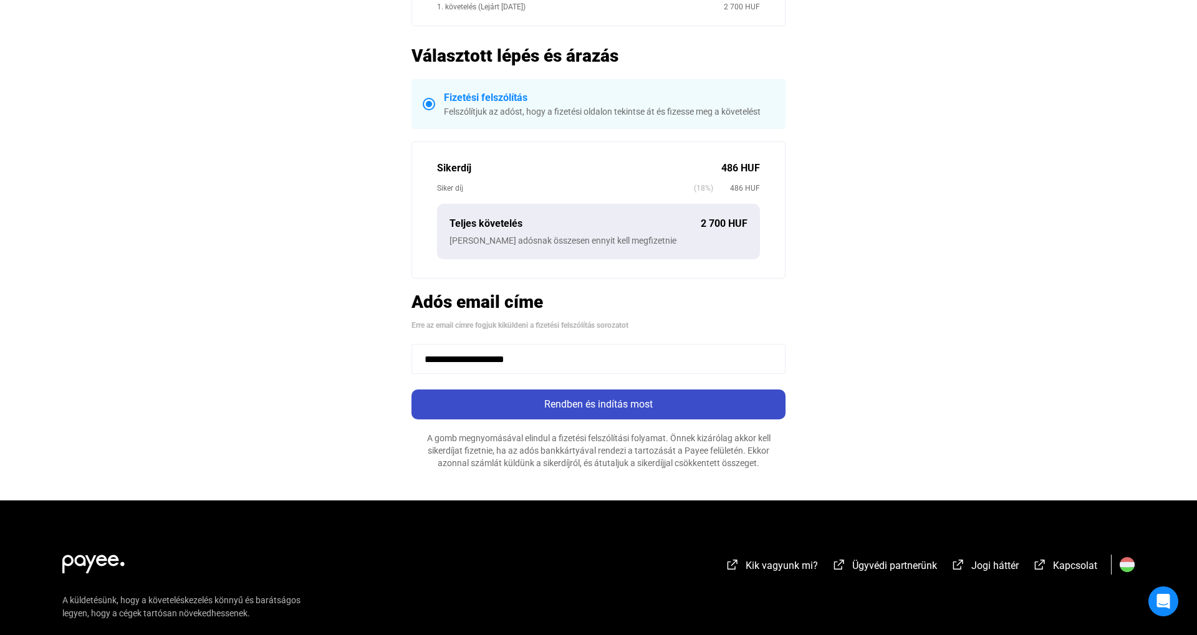 The height and width of the screenshot is (635, 1197). What do you see at coordinates (94, 561) in the screenshot?
I see `img: white-payee-white-dot.svg` at bounding box center [94, 561].